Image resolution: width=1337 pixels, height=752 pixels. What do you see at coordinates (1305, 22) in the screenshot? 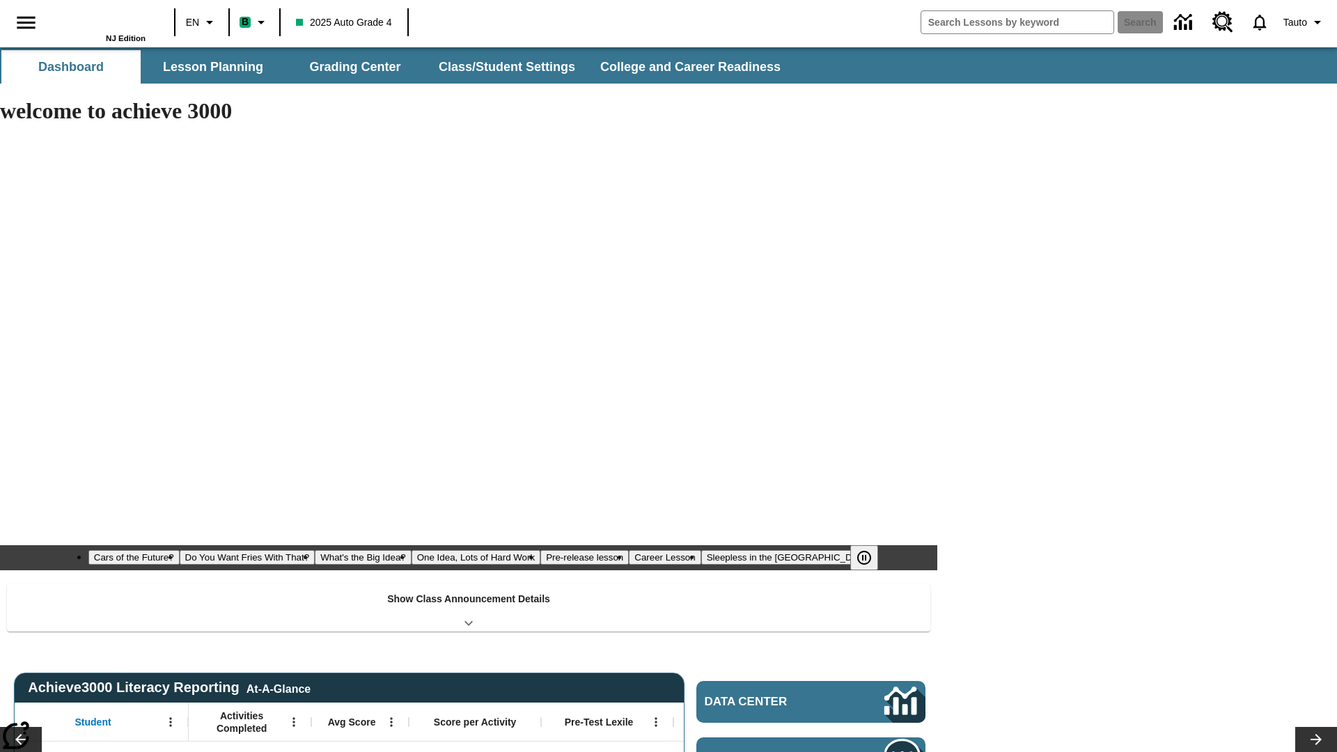
I see `button: Profile/Settings` at bounding box center [1305, 22].